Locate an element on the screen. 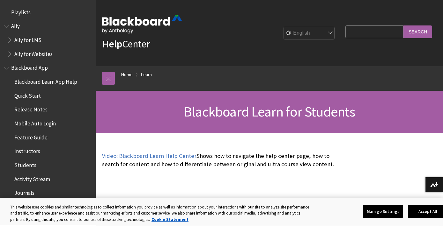 This screenshot has width=443, height=226. span: Ally is located at coordinates (15, 25).